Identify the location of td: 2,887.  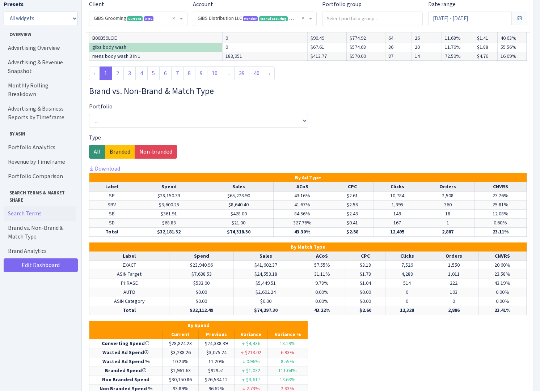
(448, 232).